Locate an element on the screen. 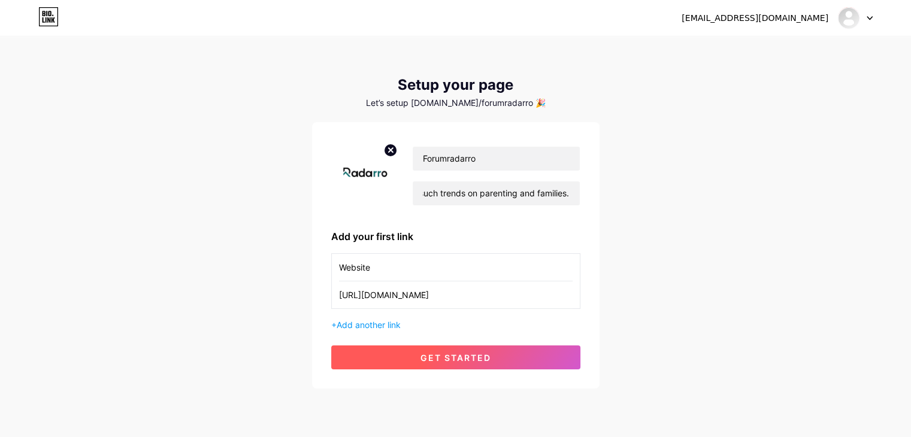 This screenshot has height=437, width=911. span: Add another link is located at coordinates (368, 324).